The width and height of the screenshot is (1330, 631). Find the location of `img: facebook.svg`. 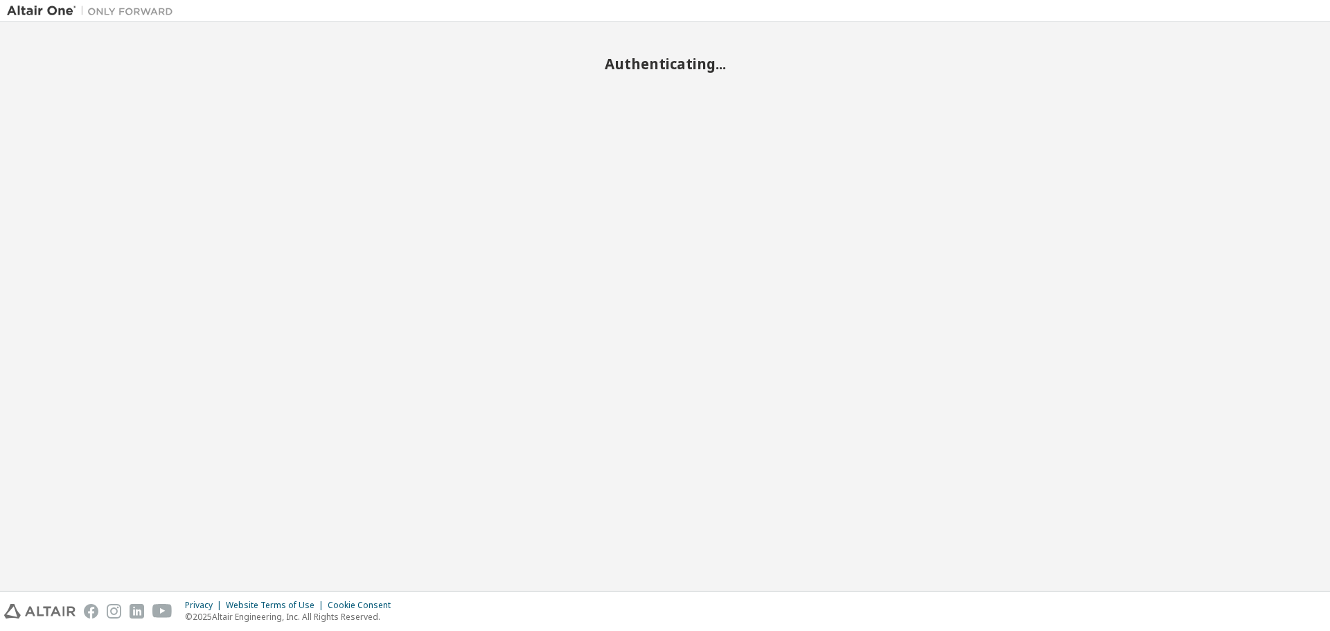

img: facebook.svg is located at coordinates (91, 611).